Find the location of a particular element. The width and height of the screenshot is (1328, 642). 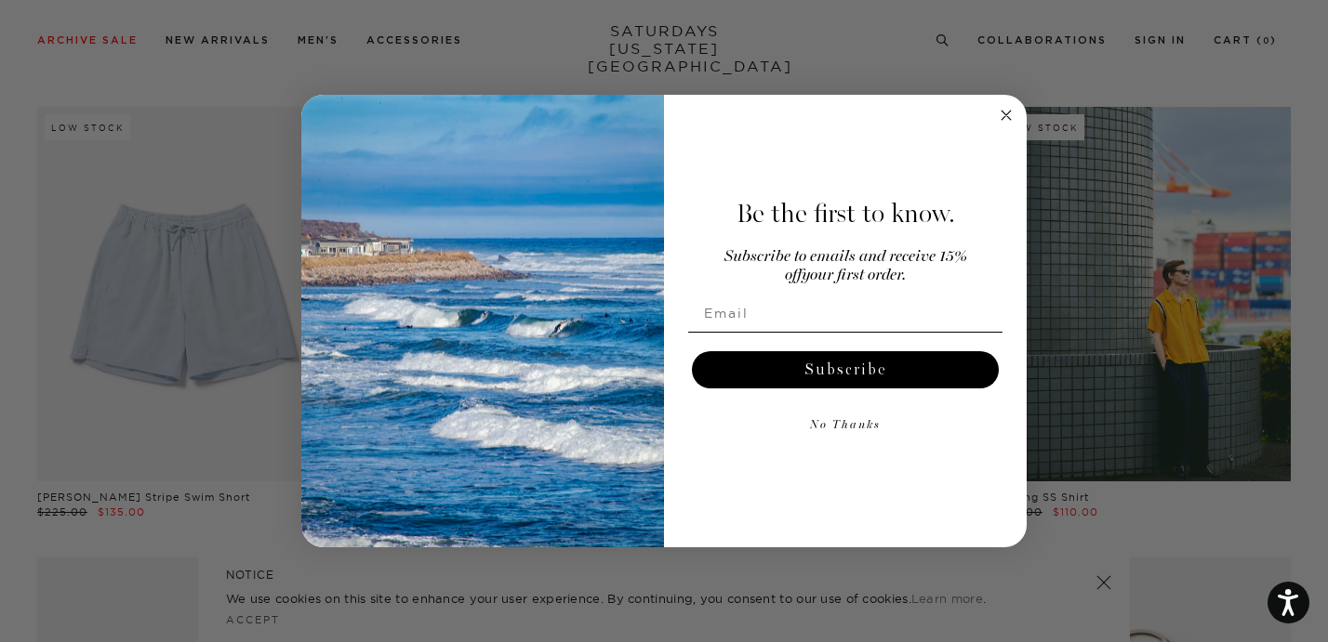

span: Subscribe to emails and receive 15% is located at coordinates (845, 257).